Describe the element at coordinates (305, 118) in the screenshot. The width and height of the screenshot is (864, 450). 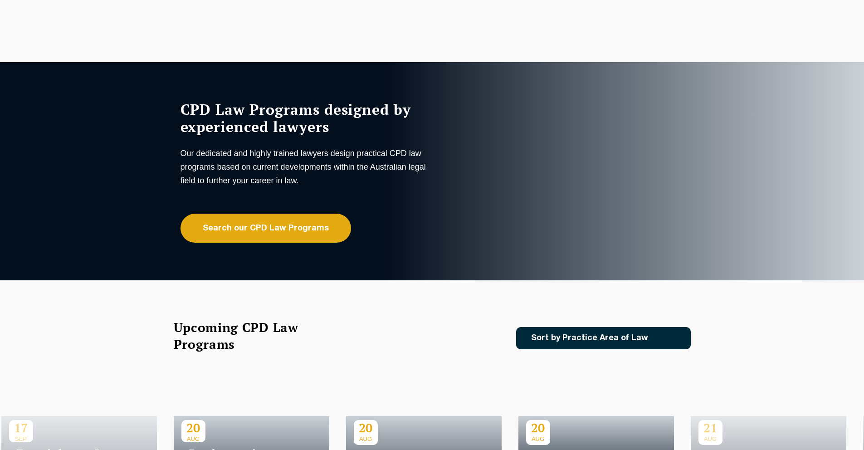
I see `h1: CPD Law Programs designed by experienced lawyers` at that location.